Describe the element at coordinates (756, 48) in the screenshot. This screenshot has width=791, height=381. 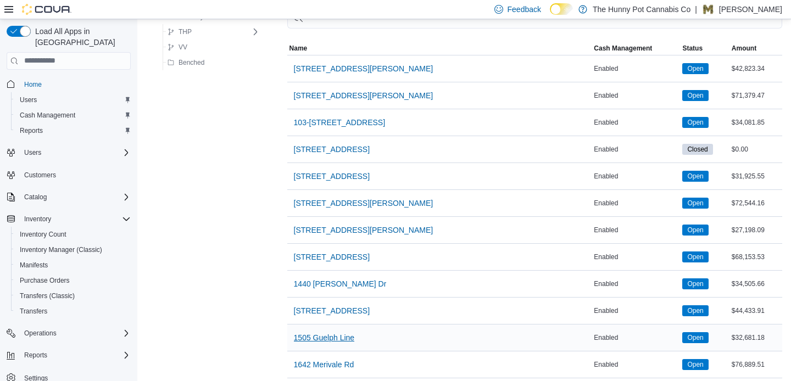
I see `button: Amount` at that location.